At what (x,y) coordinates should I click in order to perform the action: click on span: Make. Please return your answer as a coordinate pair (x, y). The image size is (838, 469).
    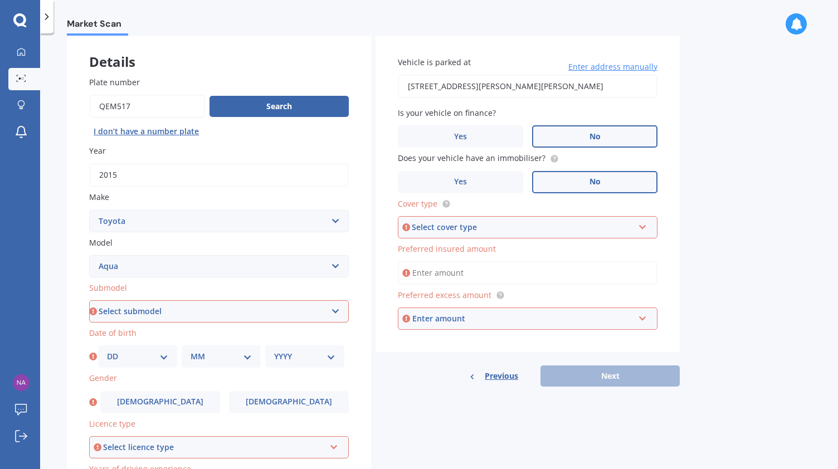
    Looking at the image, I should click on (99, 197).